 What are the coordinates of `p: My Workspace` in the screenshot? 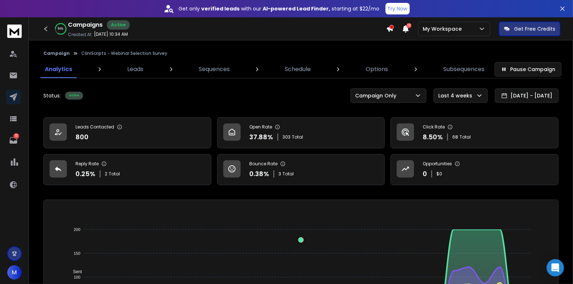 It's located at (444, 29).